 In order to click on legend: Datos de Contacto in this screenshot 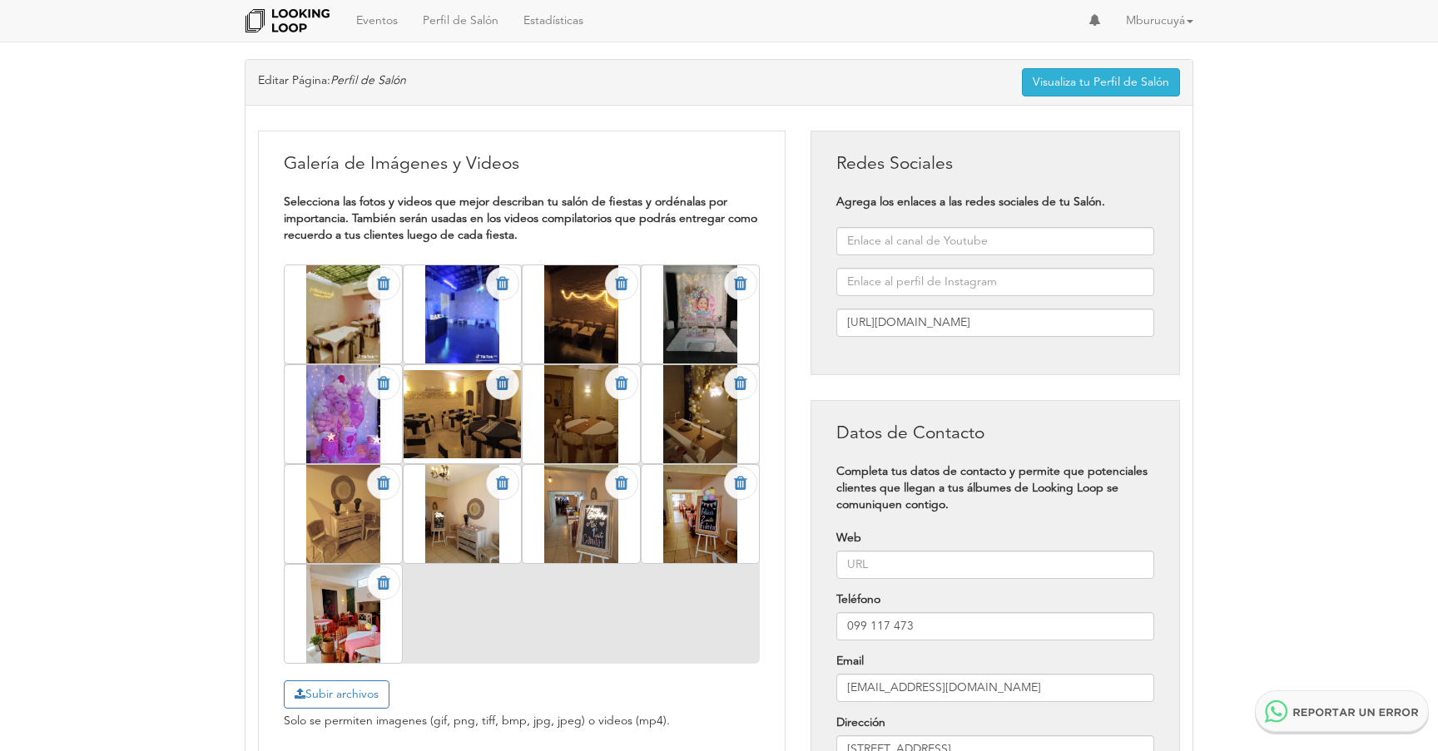, I will do `click(995, 434)`.